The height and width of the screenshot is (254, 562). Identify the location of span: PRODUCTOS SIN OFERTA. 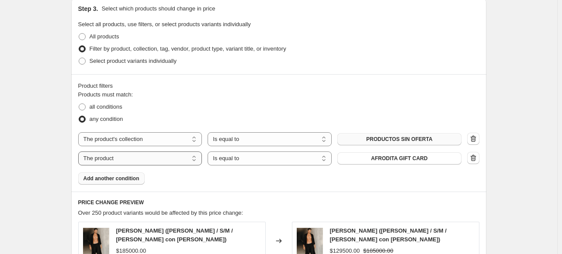
(400, 139).